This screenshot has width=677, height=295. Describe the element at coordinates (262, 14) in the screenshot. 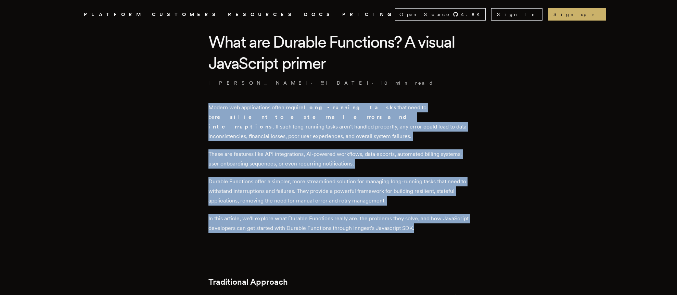

I see `span: RESOURCES` at that location.